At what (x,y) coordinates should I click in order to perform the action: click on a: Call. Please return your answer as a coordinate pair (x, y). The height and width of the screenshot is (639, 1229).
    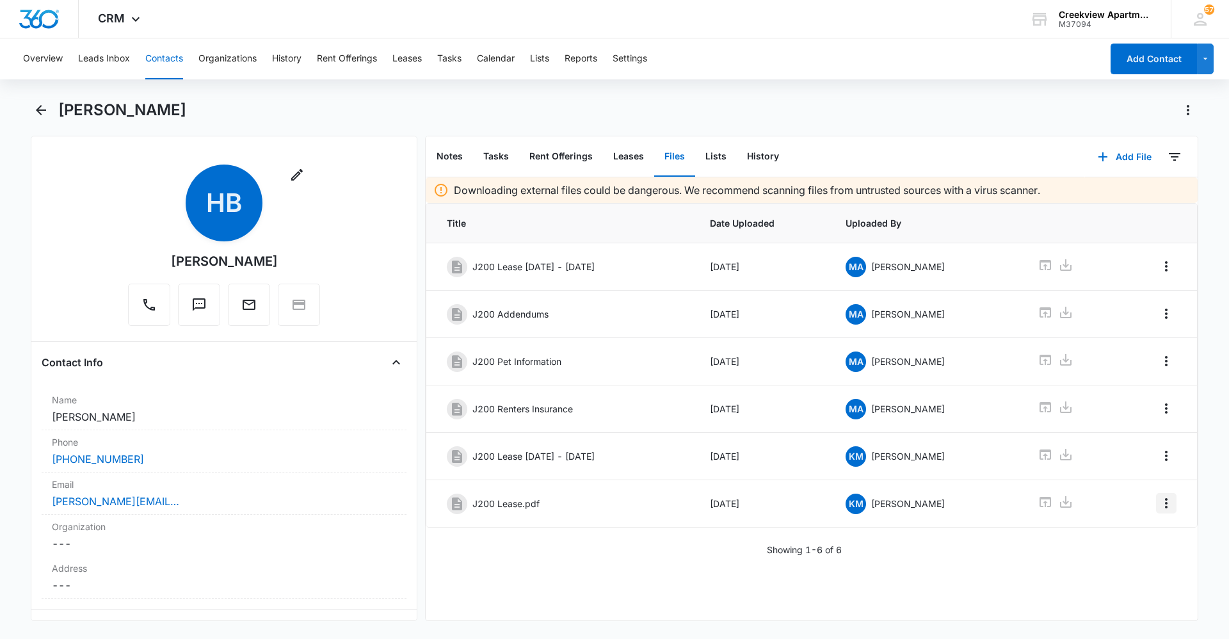
    Looking at the image, I should click on (149, 309).